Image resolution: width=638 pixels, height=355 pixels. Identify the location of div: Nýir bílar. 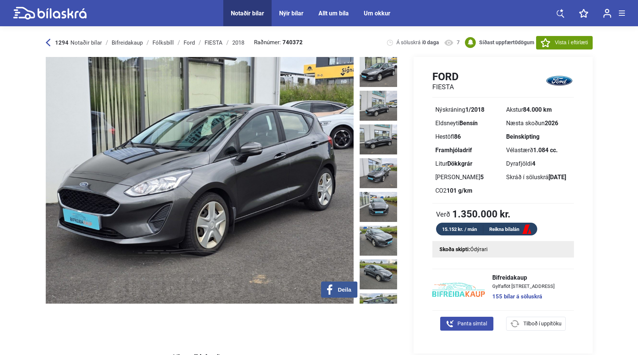
(291, 13).